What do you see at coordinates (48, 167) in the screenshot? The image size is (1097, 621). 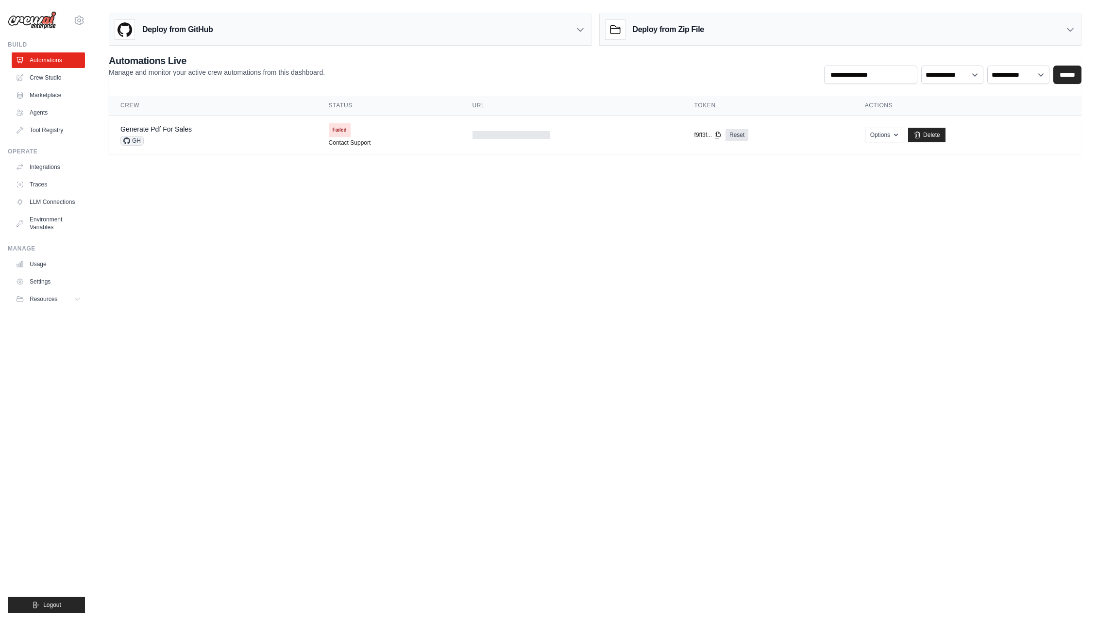 I see `a: Integrations` at bounding box center [48, 167].